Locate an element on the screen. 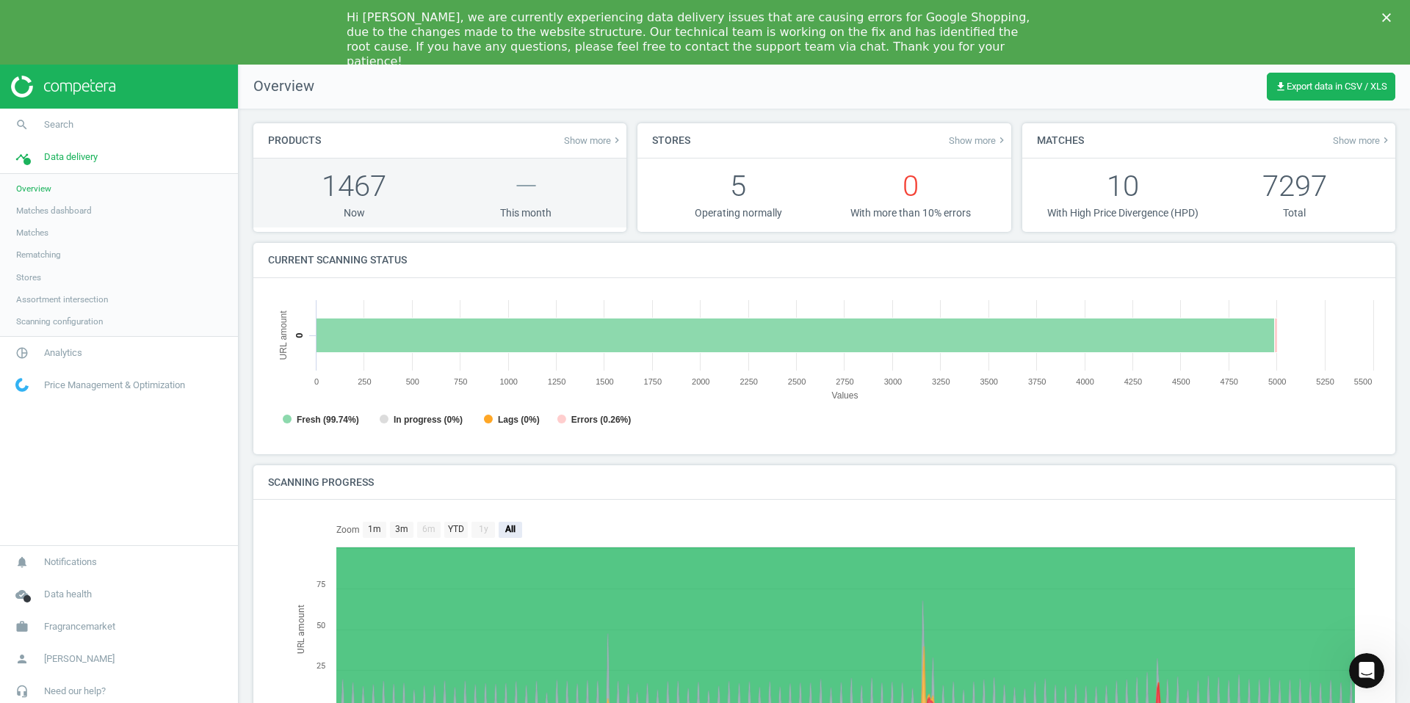  text: 2500 is located at coordinates (797, 382).